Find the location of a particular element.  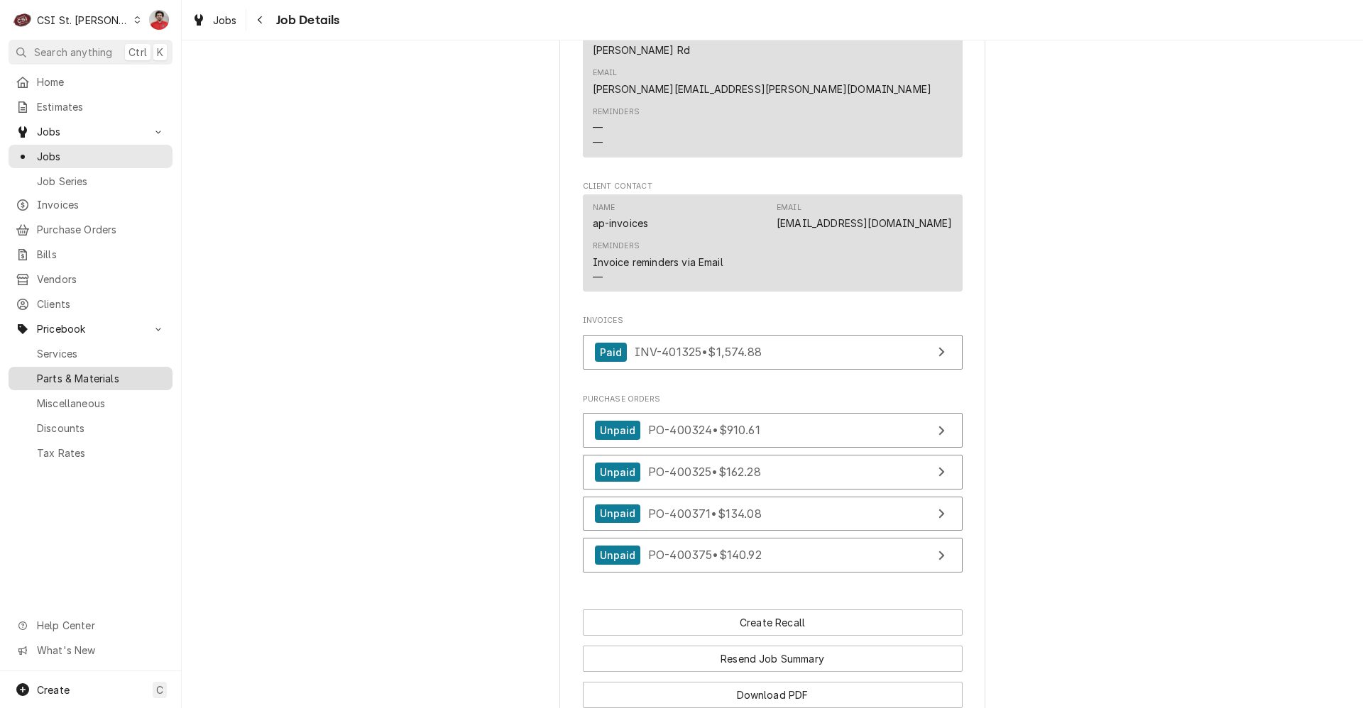

span: PO-400324 • $910.61 is located at coordinates (704, 430).